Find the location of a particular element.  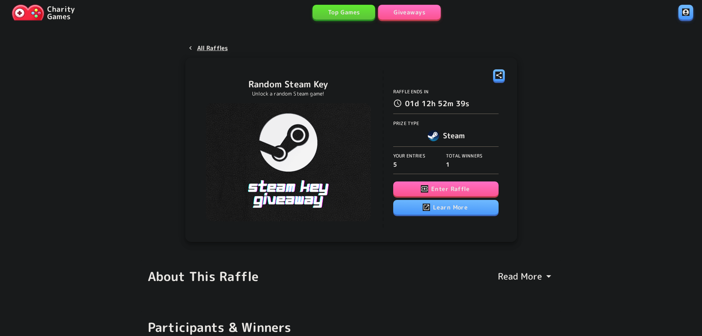

img: Random Steam Key is located at coordinates (288, 162).